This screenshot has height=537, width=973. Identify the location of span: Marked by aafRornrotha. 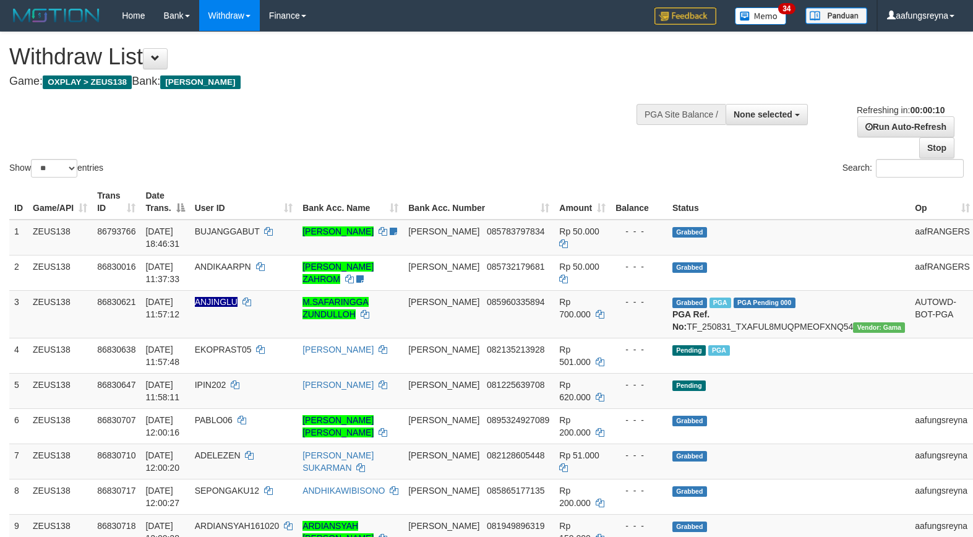
(719, 350).